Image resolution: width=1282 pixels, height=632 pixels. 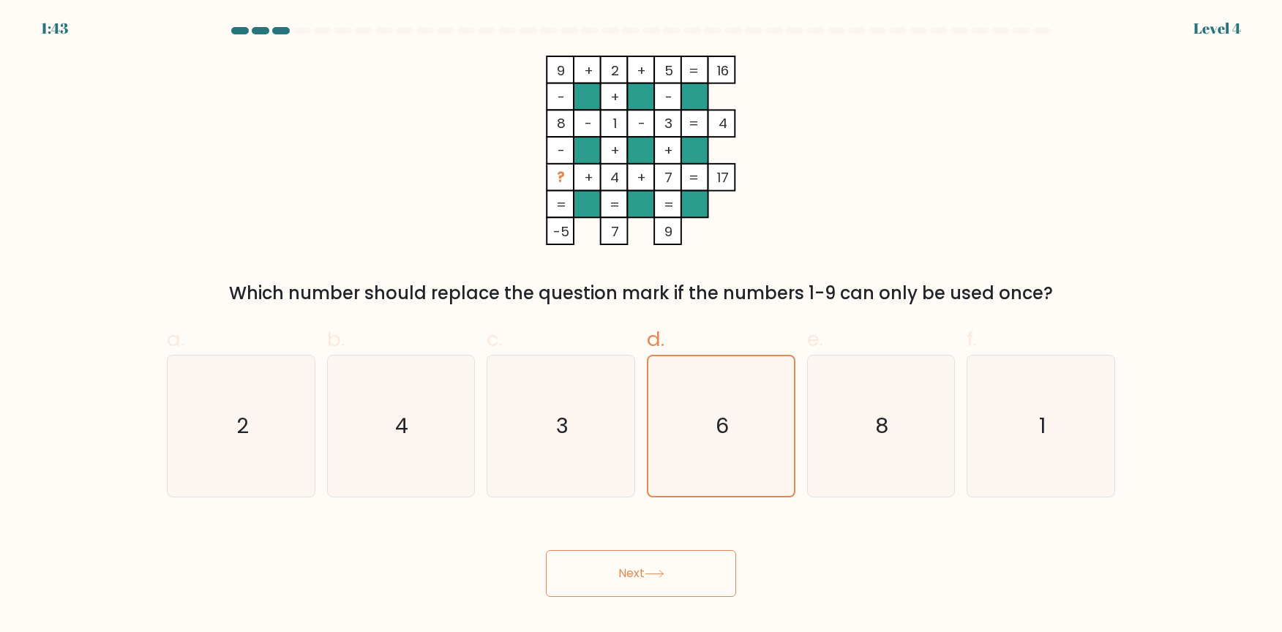 What do you see at coordinates (668, 123) in the screenshot?
I see `tspan: 3` at bounding box center [668, 123].